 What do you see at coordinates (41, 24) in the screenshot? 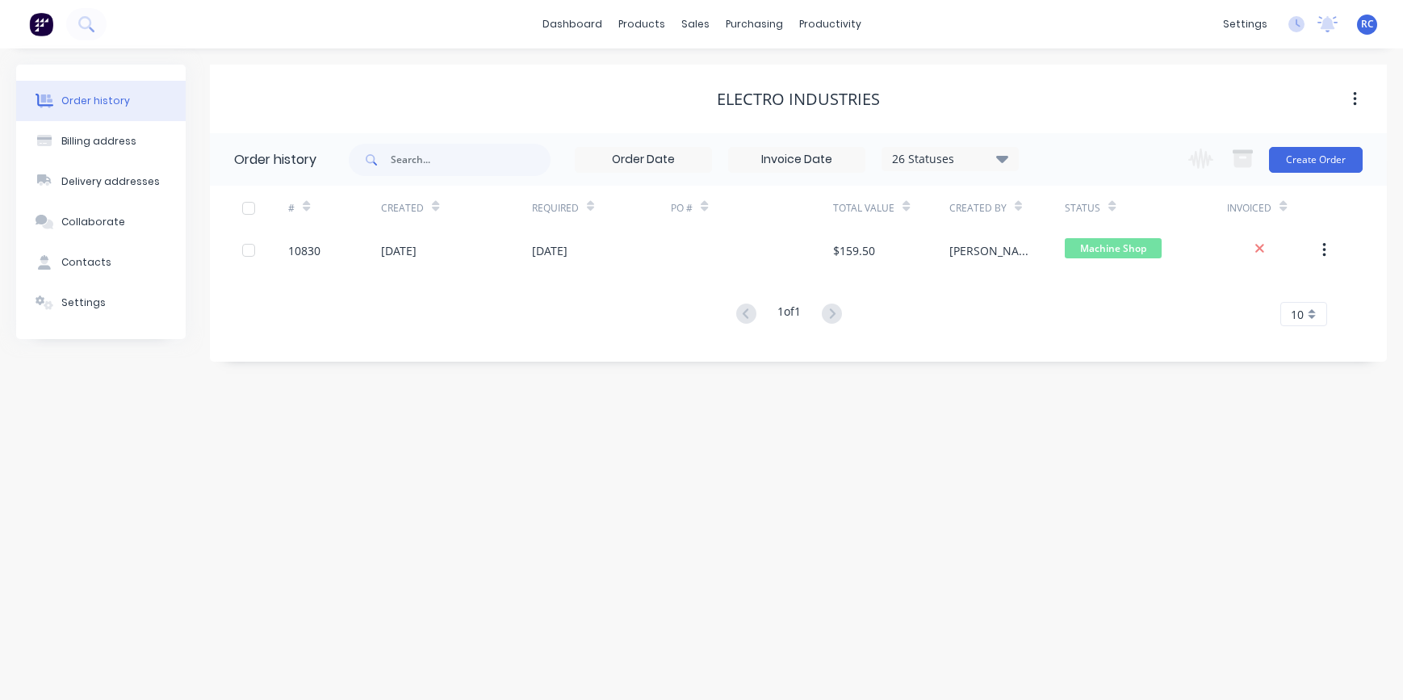
I see `img: Factory` at bounding box center [41, 24].